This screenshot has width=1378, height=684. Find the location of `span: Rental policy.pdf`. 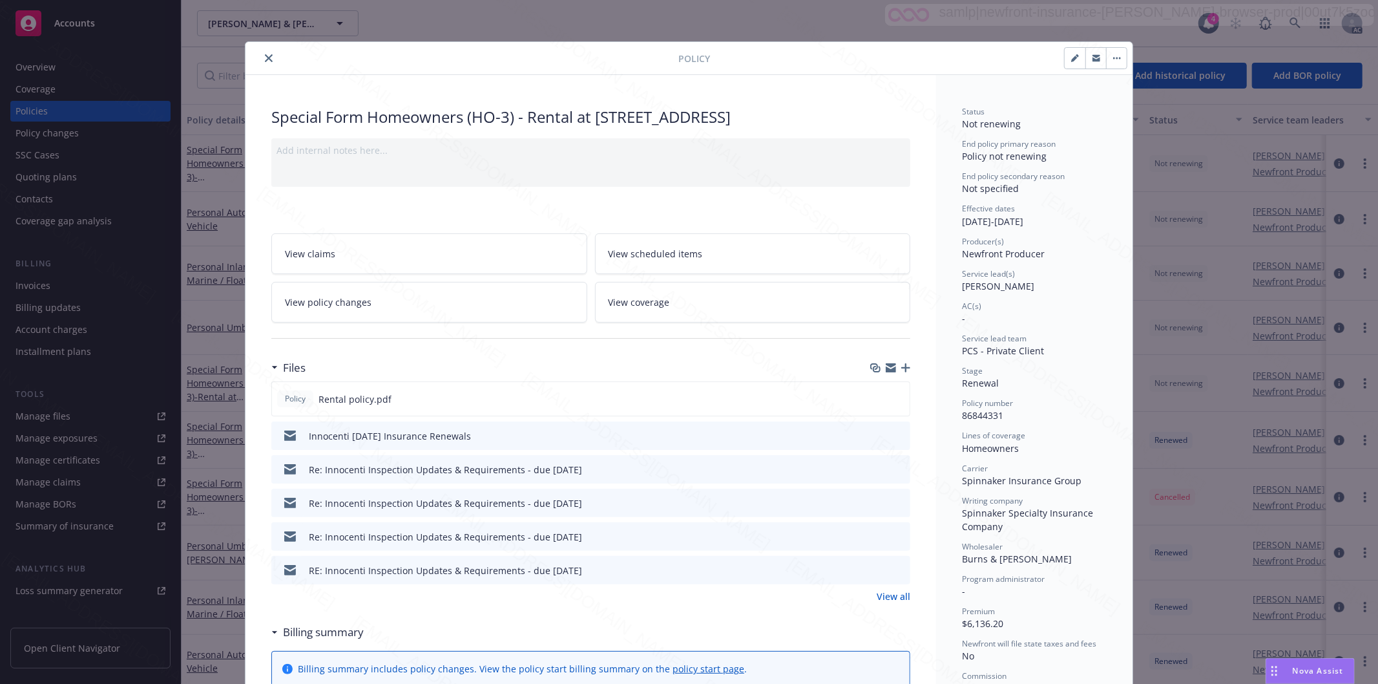

span: Rental policy.pdf is located at coordinates (355, 399).